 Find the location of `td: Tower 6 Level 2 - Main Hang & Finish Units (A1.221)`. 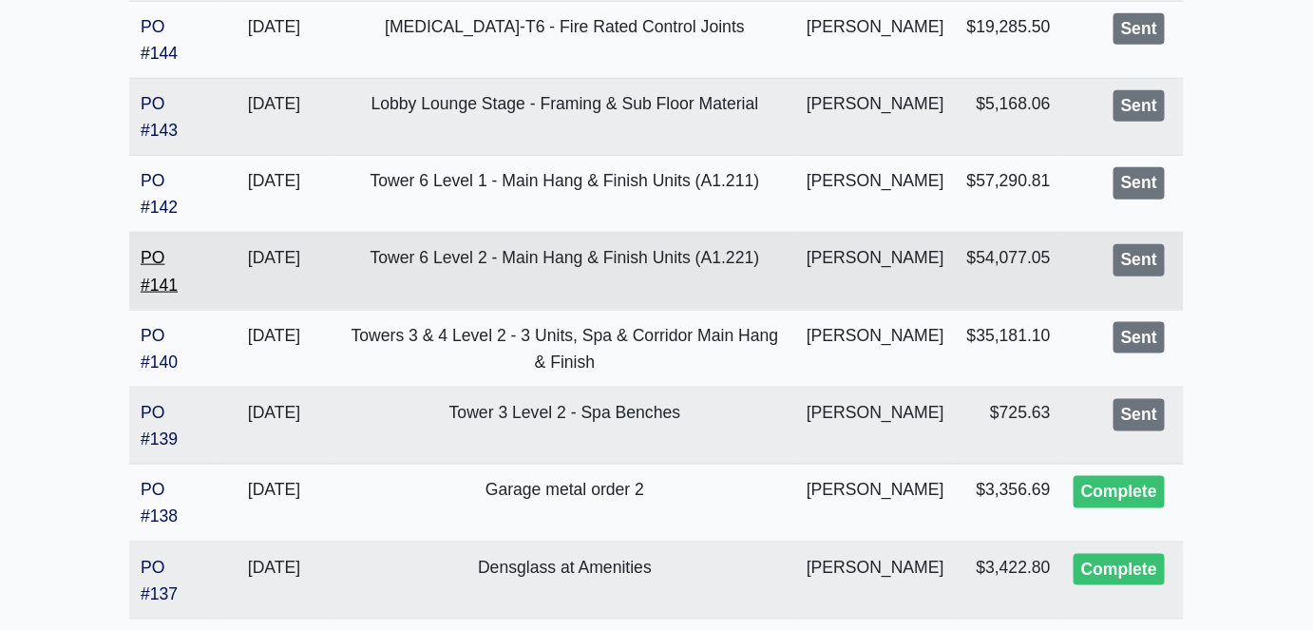

td: Tower 6 Level 2 - Main Hang & Finish Units (A1.221) is located at coordinates (564, 271).